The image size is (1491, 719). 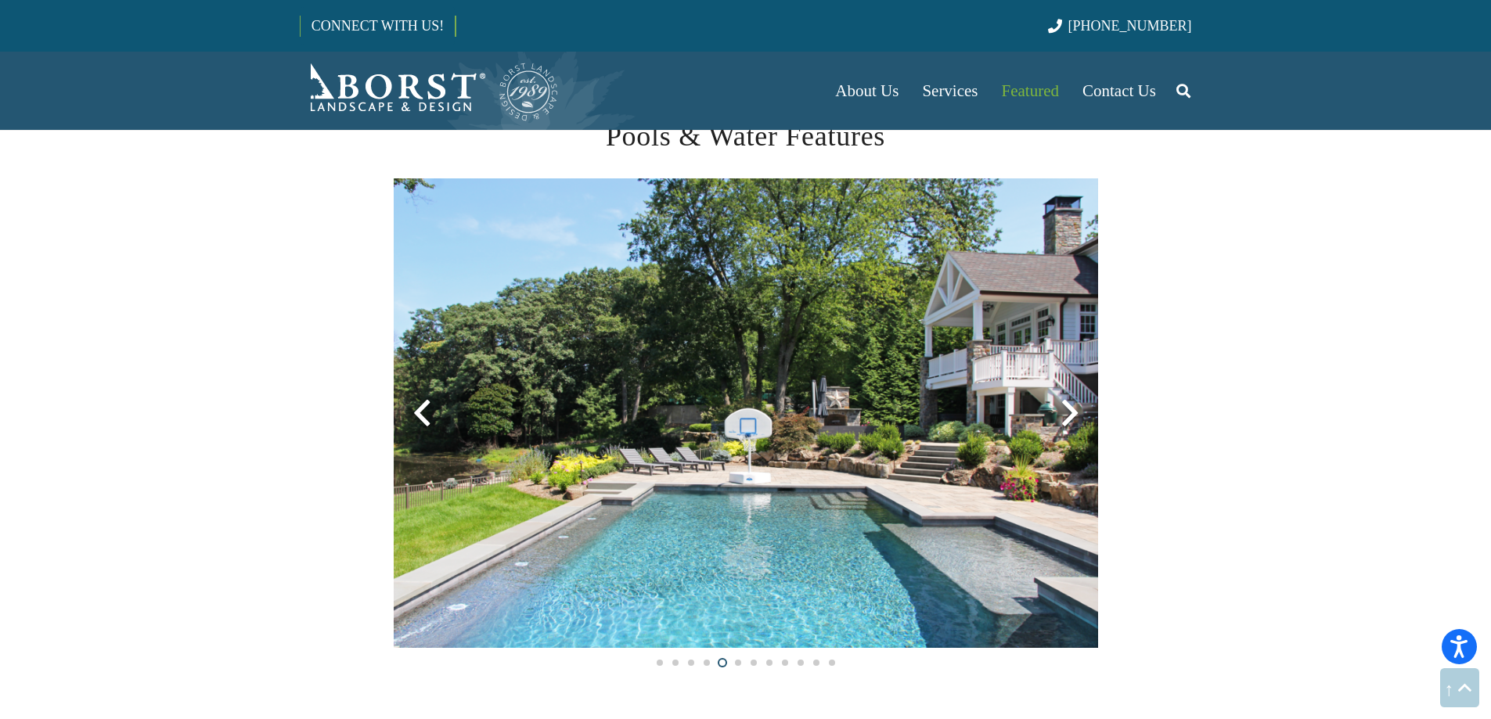 What do you see at coordinates (1460, 688) in the screenshot?
I see `a: Back to top` at bounding box center [1460, 688].